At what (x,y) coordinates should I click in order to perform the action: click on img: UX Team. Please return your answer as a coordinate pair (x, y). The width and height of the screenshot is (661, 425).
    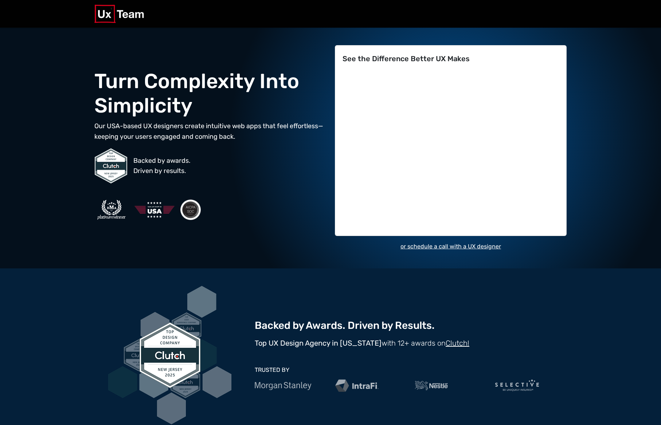
    Looking at the image, I should click on (119, 14).